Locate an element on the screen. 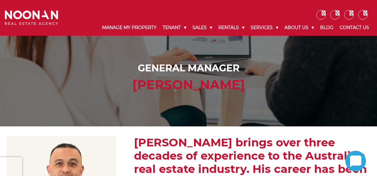 The height and width of the screenshot is (176, 377). img: Noonan Real Estate Agency is located at coordinates (31, 18).